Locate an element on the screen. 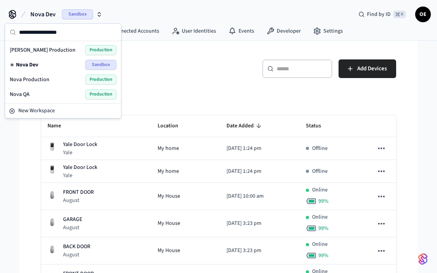  p: GARAGE is located at coordinates (72, 220).